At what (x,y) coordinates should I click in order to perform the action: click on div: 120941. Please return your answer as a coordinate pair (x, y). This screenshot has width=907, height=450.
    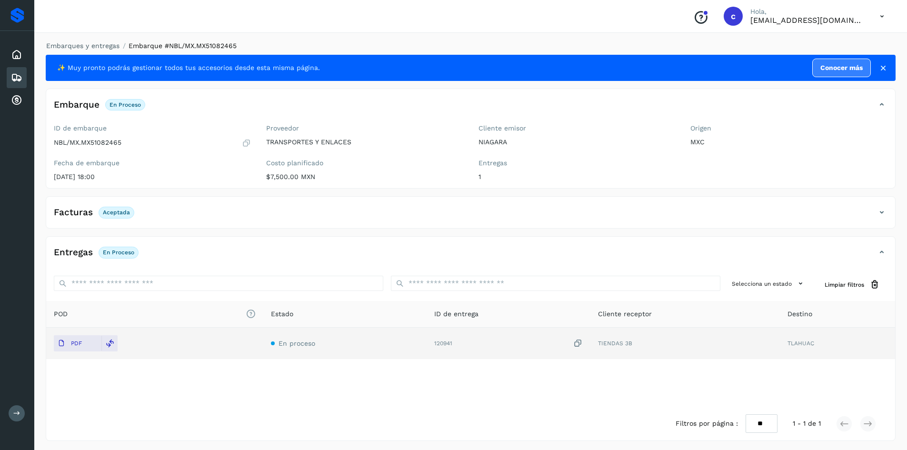
    Looking at the image, I should click on (508, 343).